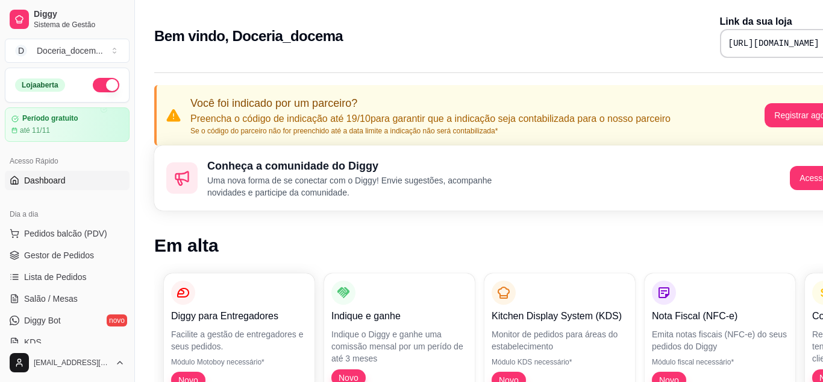 The width and height of the screenshot is (823, 382). Describe the element at coordinates (67, 124) in the screenshot. I see `a: Período gratuitoaté 11/11` at that location.